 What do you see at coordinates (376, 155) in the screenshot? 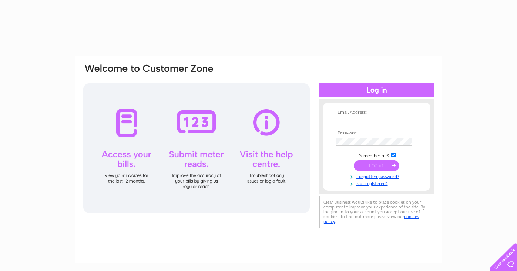
I see `td: Remember me?` at bounding box center [376, 155].